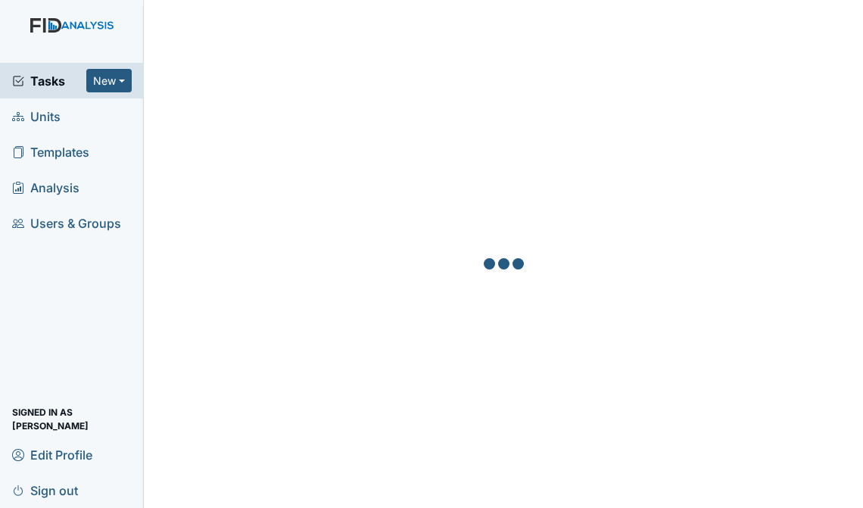 This screenshot has width=863, height=508. What do you see at coordinates (45, 490) in the screenshot?
I see `span: Sign out` at bounding box center [45, 490].